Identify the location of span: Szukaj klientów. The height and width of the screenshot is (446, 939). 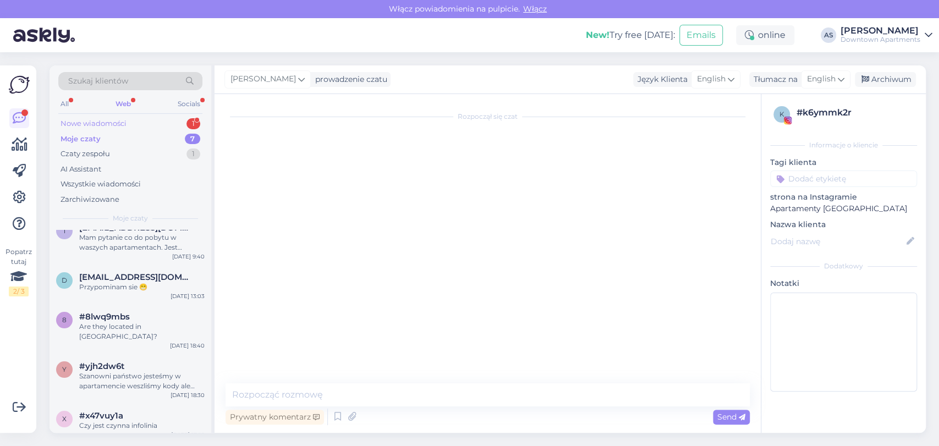
(98, 81).